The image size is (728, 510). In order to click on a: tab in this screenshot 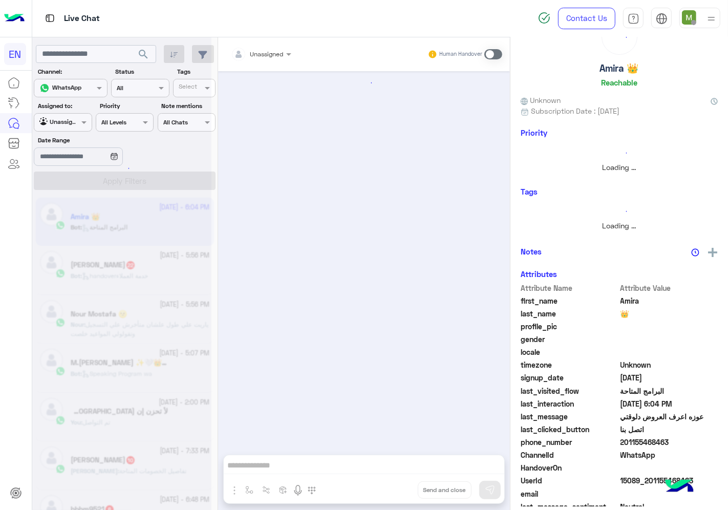, I will do `click(634, 18)`.